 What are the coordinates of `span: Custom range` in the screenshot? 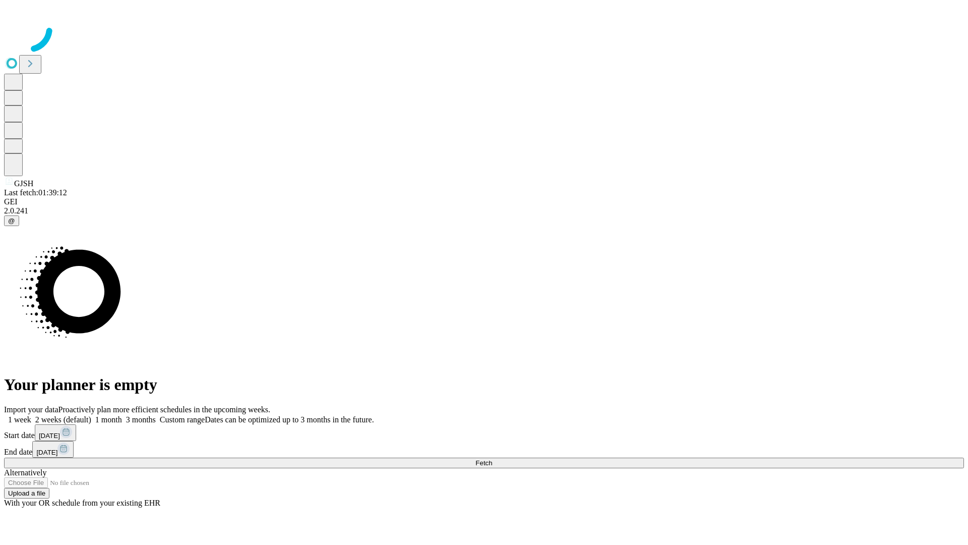 It's located at (182, 419).